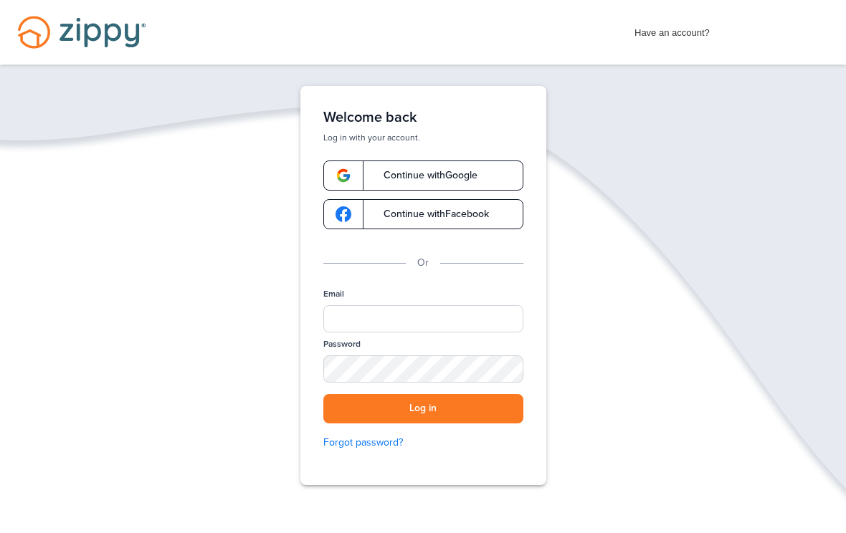 This screenshot has height=533, width=846. What do you see at coordinates (333, 294) in the screenshot?
I see `label: Email` at bounding box center [333, 294].